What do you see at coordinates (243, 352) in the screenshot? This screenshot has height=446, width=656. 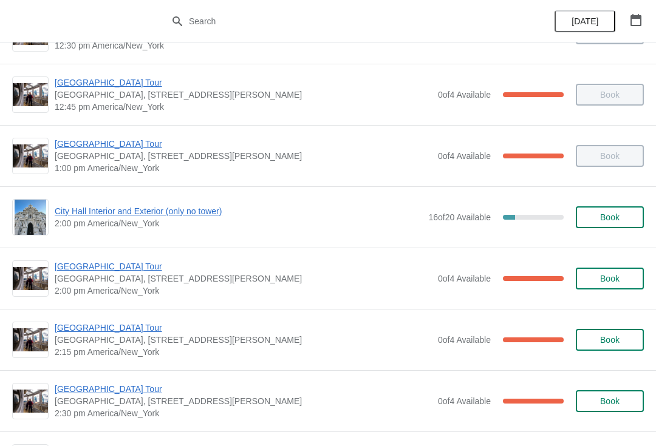 I see `span: 2:15 pm America/New_York` at bounding box center [243, 352].